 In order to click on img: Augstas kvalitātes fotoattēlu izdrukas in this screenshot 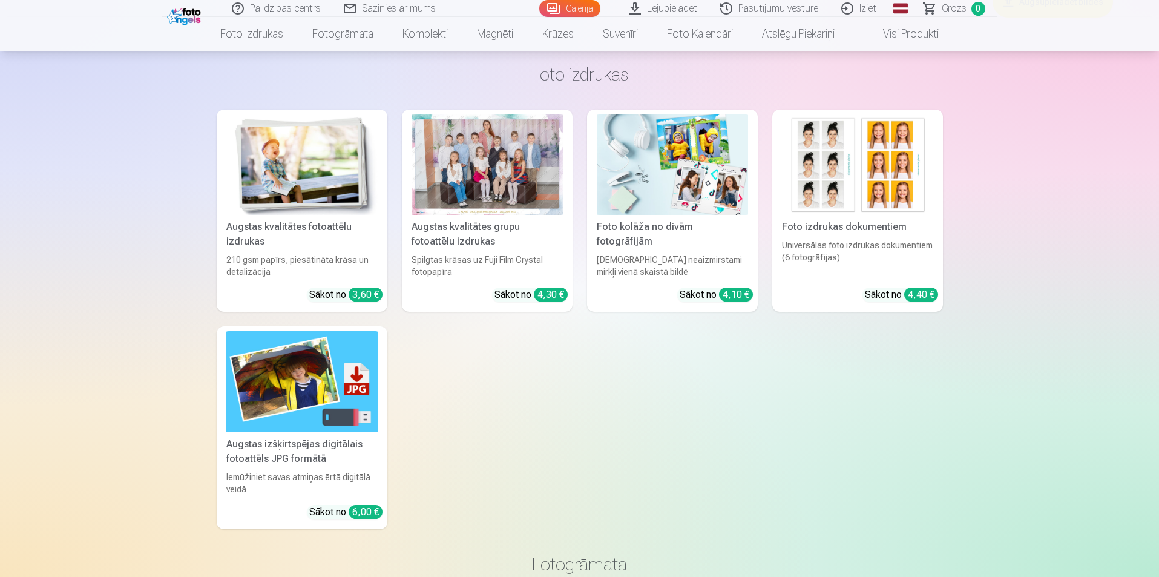, I will do `click(302, 165)`.